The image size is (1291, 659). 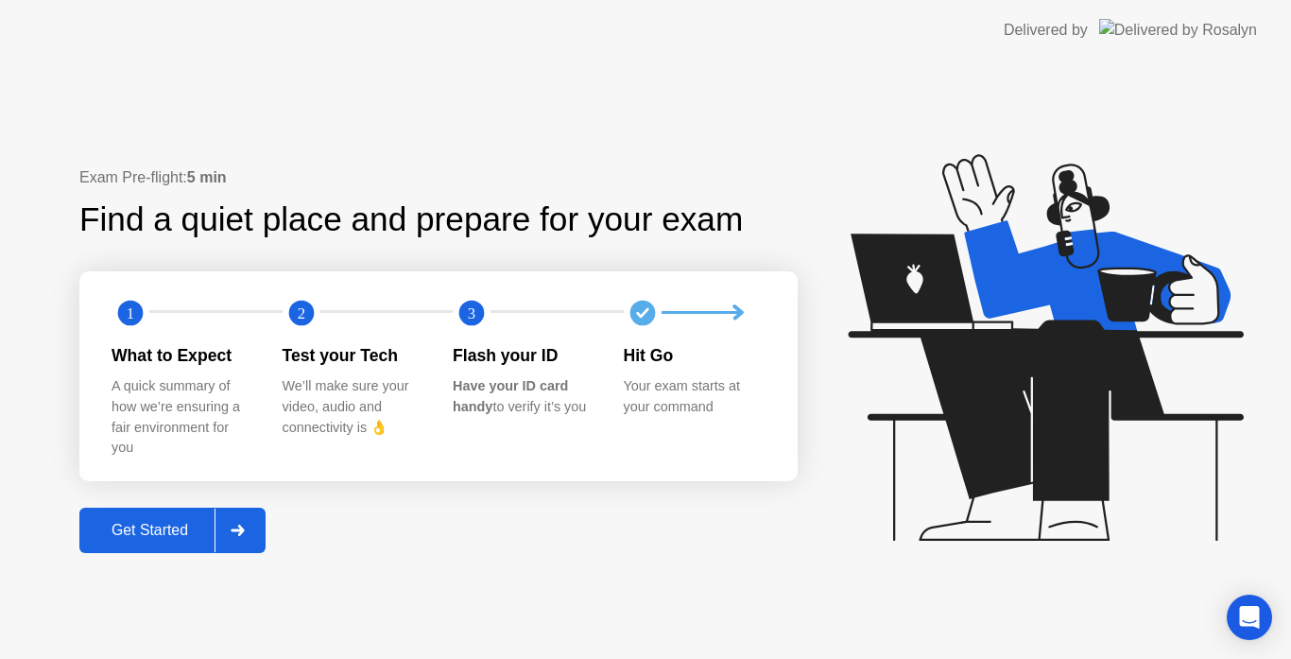 I want to click on div: Your exam starts at your command, so click(x=694, y=396).